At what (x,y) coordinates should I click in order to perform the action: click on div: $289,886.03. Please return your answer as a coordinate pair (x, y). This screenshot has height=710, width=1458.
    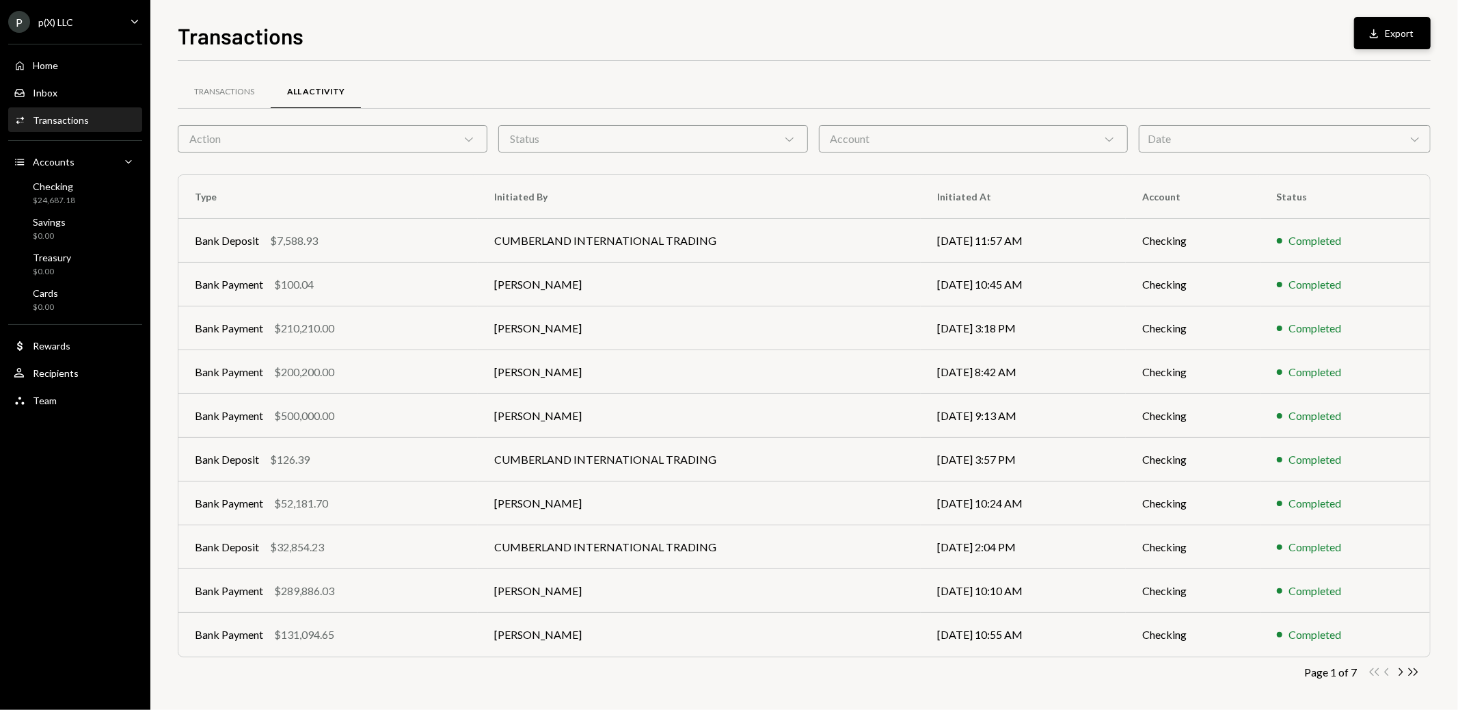
    Looking at the image, I should click on (304, 591).